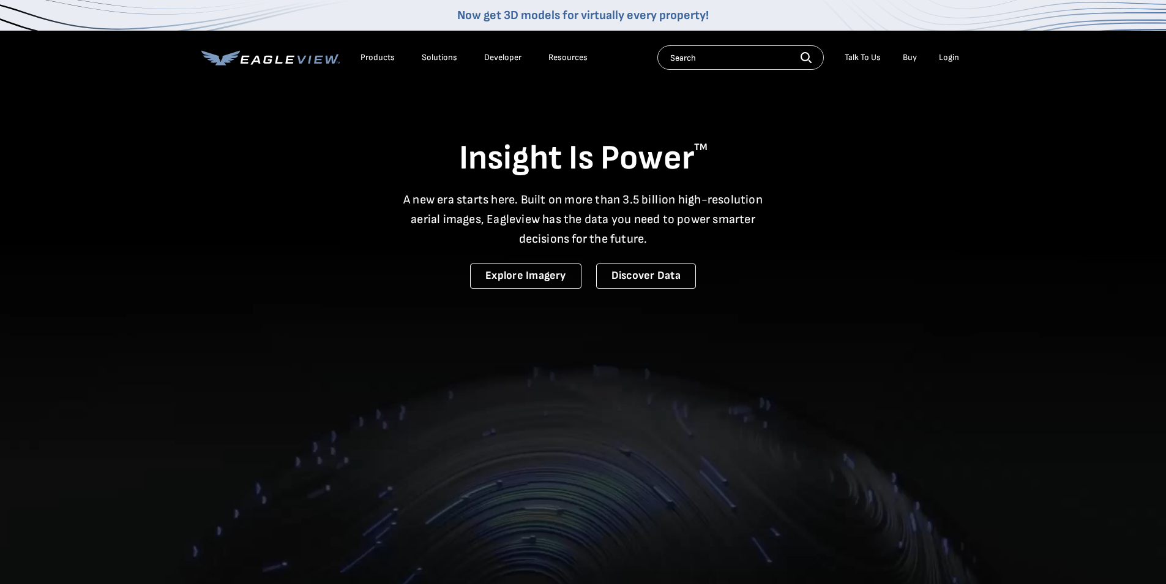 This screenshot has height=584, width=1166. Describe the element at coordinates (584, 219) in the screenshot. I see `p: A new era starts here. Built on more than 3.5 billion high-resolution aerial images, Eagleview ha...` at that location.